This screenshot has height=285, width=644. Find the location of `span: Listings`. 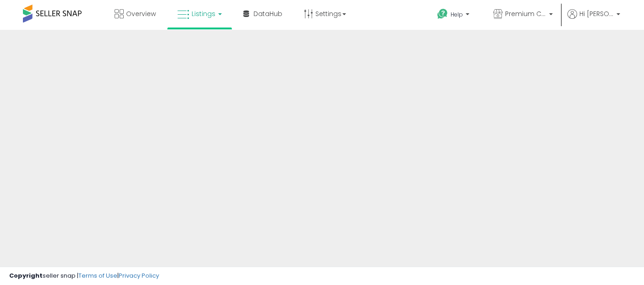

span: Listings is located at coordinates (204, 14).